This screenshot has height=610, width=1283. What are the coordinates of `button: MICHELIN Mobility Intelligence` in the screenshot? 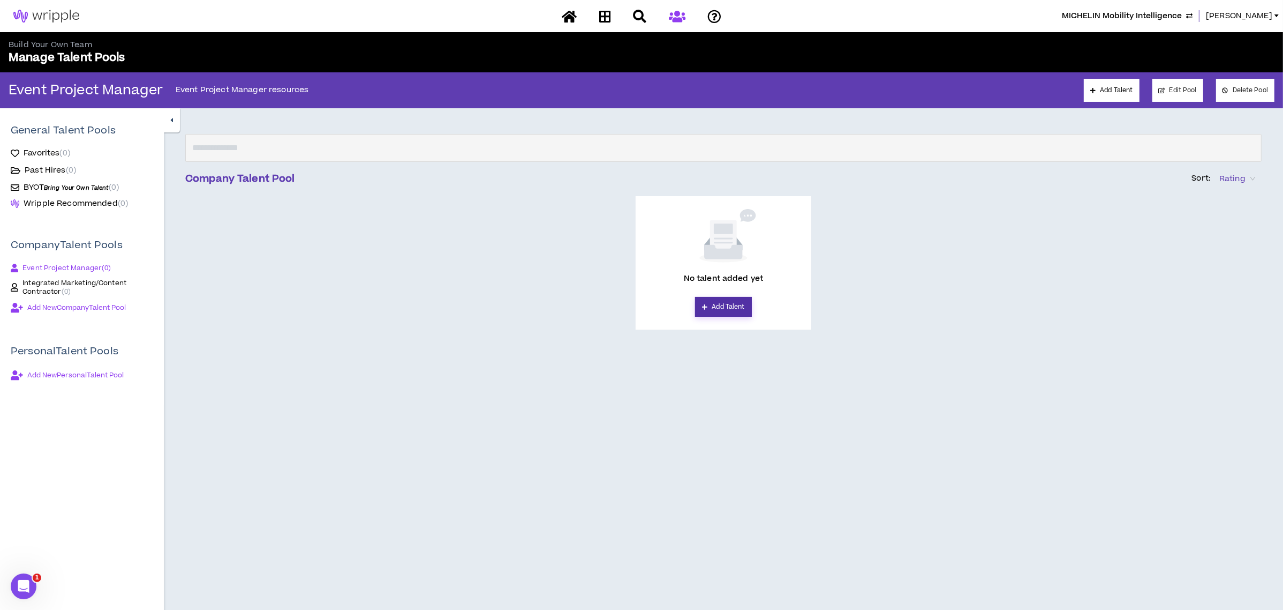 It's located at (1127, 16).